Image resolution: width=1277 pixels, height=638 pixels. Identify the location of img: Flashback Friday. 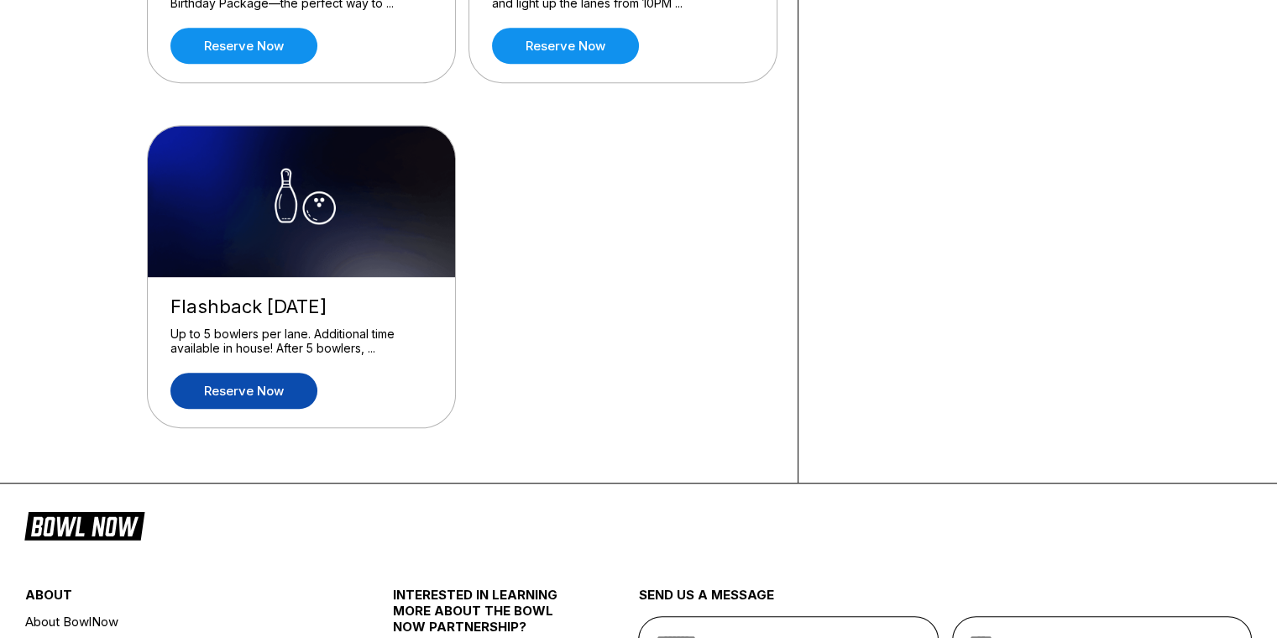
(302, 201).